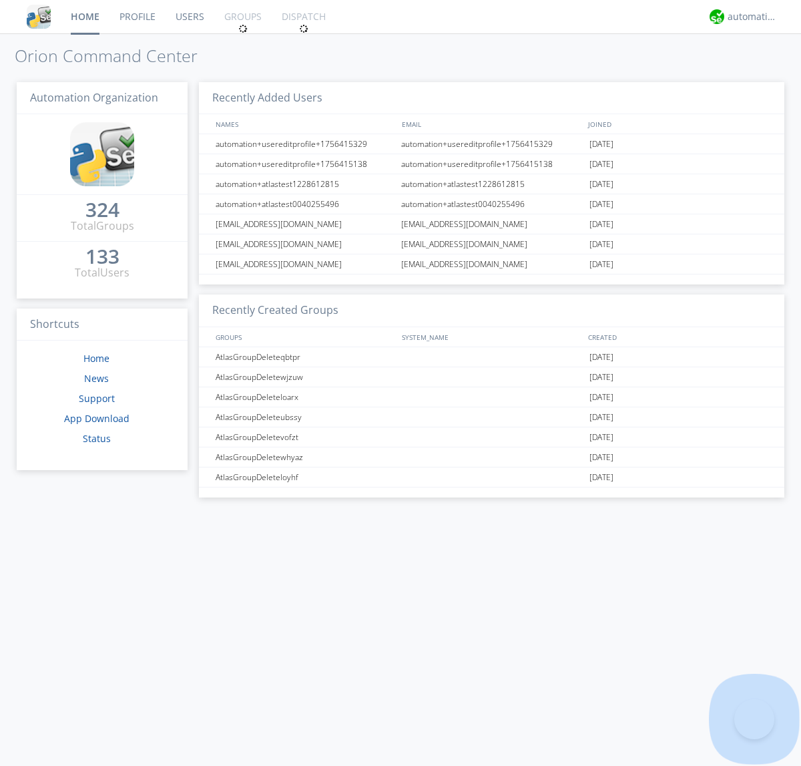 The width and height of the screenshot is (801, 766). I want to click on div: Total Groups, so click(102, 226).